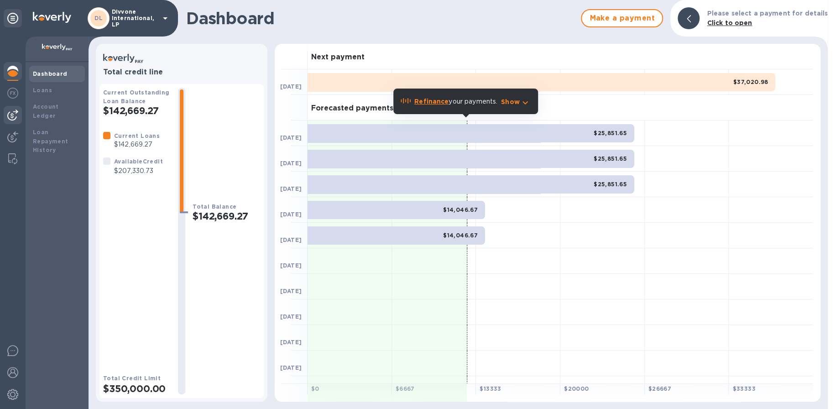 The width and height of the screenshot is (835, 409). What do you see at coordinates (622, 18) in the screenshot?
I see `button: Make a payment` at bounding box center [622, 18].